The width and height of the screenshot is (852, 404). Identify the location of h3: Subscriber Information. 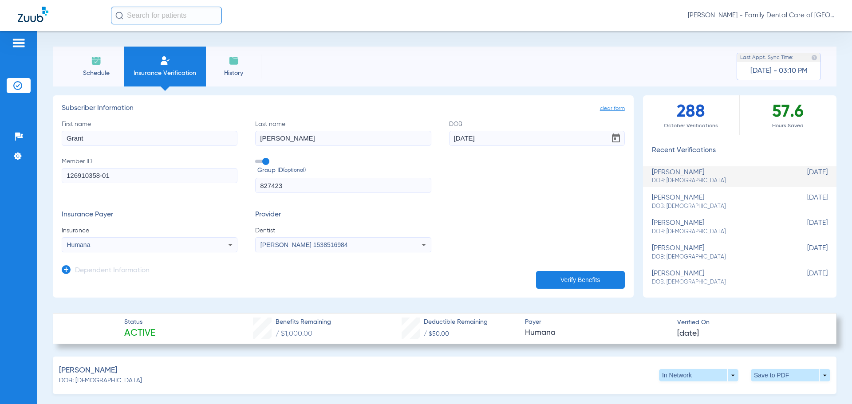
(343, 109).